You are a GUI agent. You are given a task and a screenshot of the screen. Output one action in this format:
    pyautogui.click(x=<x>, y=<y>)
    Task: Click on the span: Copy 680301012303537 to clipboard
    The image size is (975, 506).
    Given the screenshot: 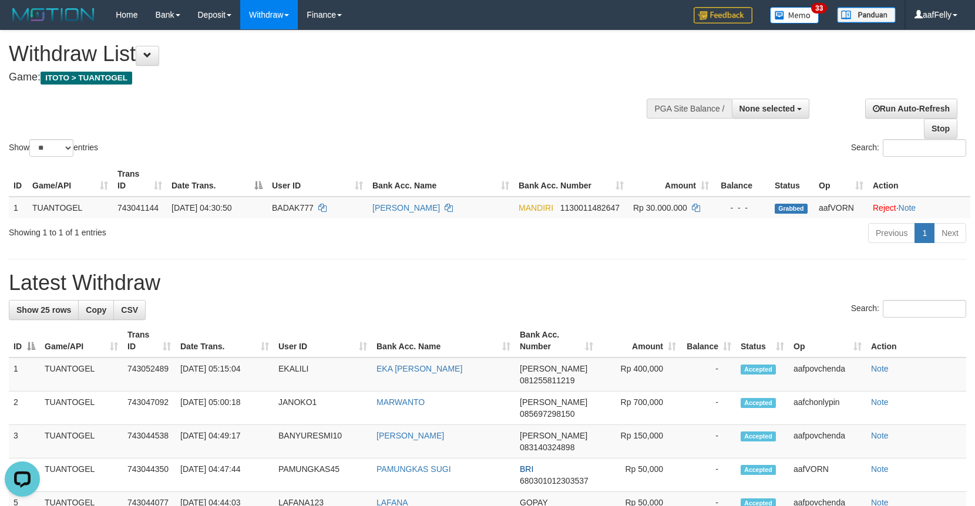 What is the action you would take?
    pyautogui.click(x=554, y=481)
    